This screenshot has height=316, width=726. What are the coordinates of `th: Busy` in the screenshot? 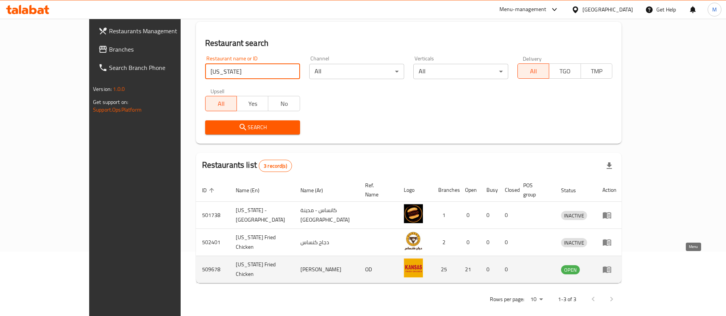 It's located at (489, 190).